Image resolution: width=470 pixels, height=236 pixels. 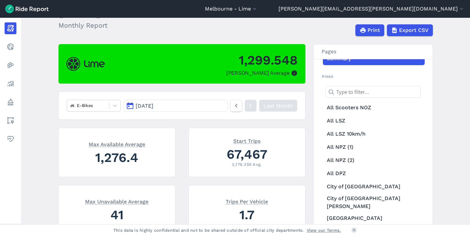 What do you see at coordinates (373, 76) in the screenshot?
I see `h2: Areas` at bounding box center [373, 76].